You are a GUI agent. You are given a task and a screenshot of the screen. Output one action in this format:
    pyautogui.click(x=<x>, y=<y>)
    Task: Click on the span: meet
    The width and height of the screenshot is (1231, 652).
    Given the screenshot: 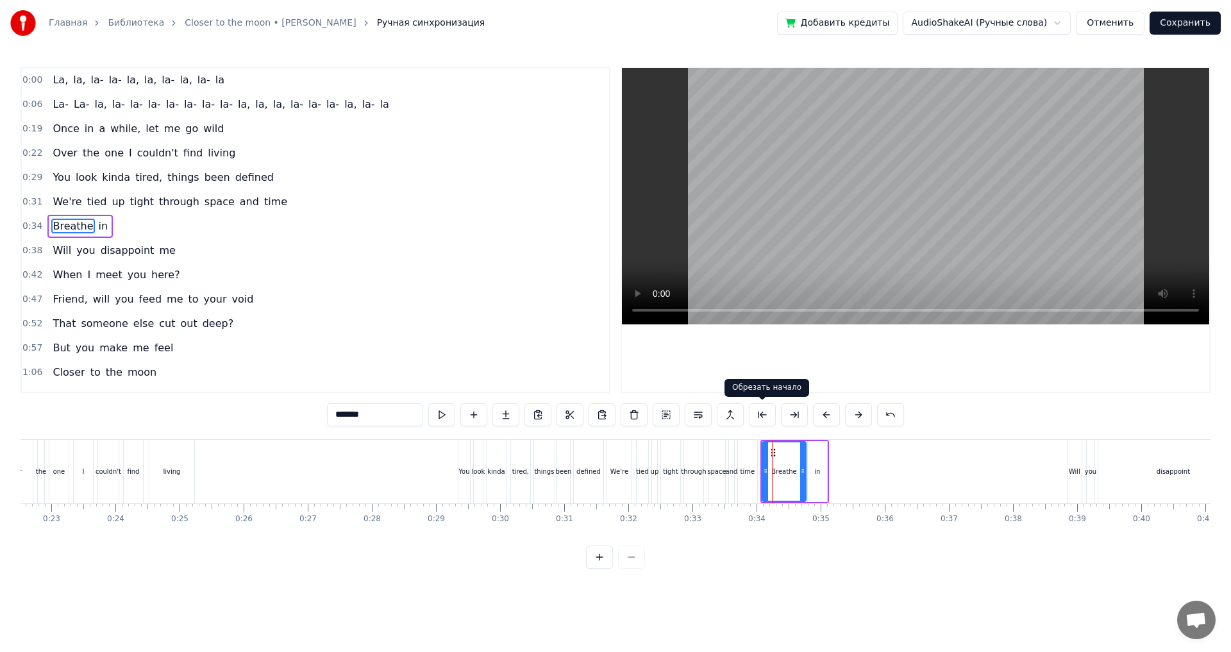 What is the action you would take?
    pyautogui.click(x=109, y=274)
    